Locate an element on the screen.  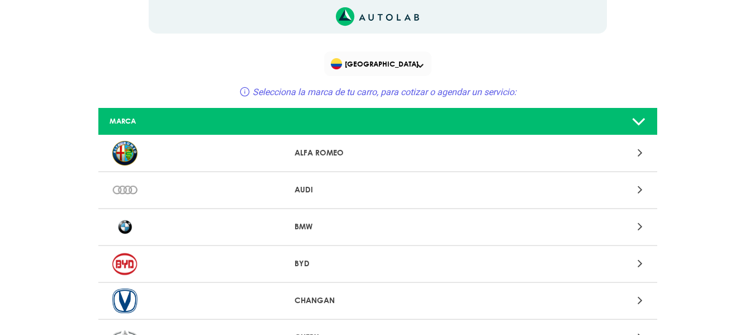
img: BMW is located at coordinates (125, 227).